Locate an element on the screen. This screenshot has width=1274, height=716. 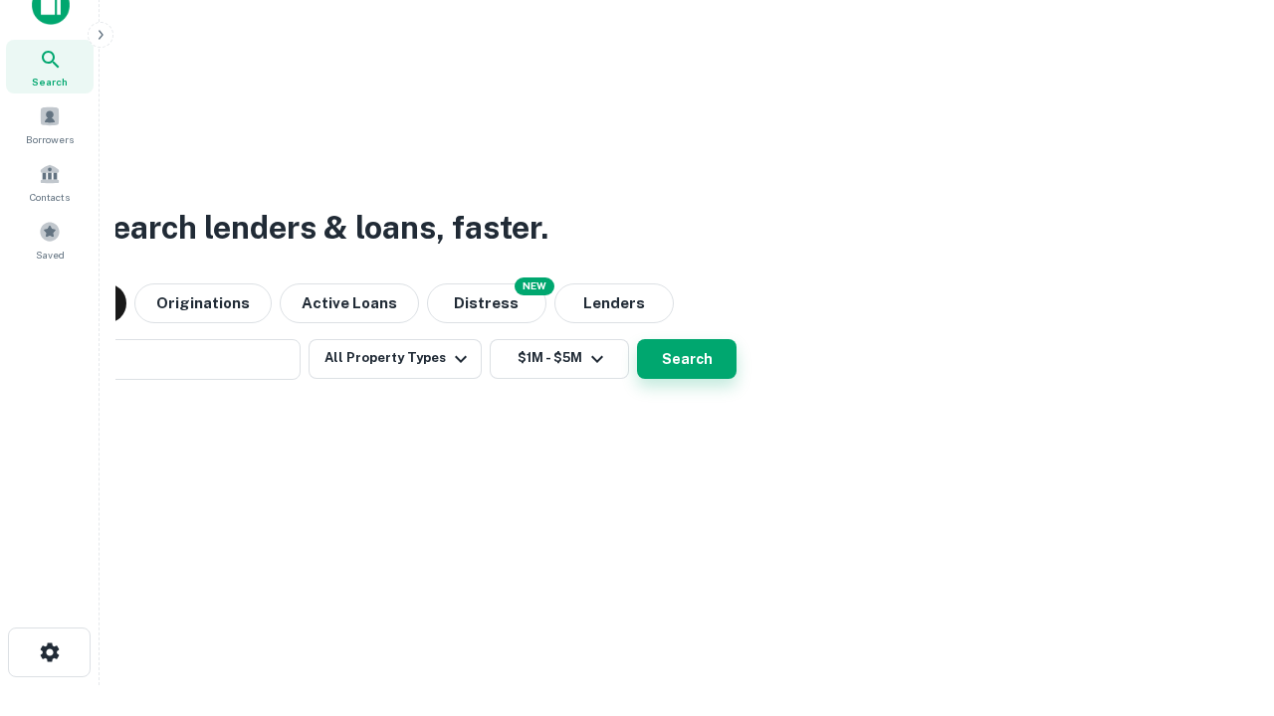
a: Search is located at coordinates (50, 67).